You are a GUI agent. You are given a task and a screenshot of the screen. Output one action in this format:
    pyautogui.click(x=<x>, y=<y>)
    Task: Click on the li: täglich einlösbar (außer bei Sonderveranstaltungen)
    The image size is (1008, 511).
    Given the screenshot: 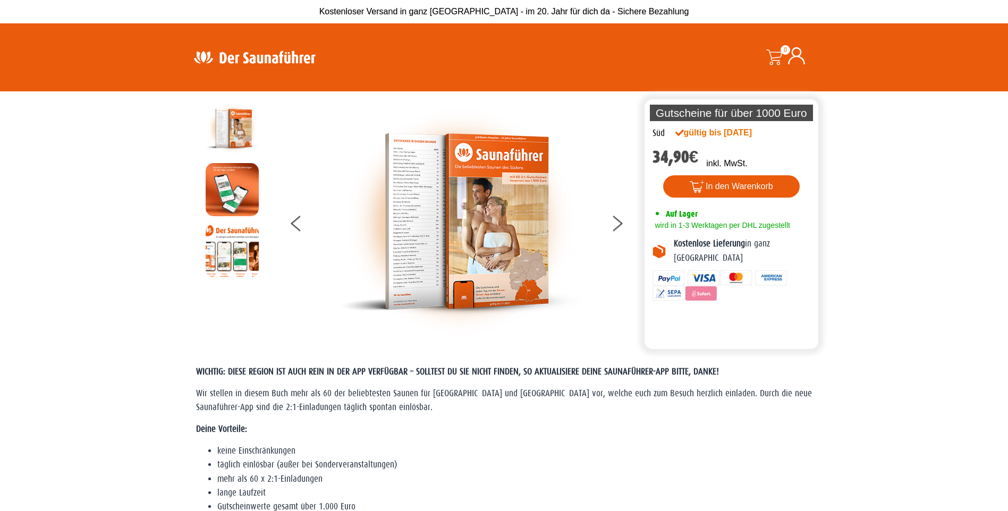 What is the action you would take?
    pyautogui.click(x=515, y=465)
    